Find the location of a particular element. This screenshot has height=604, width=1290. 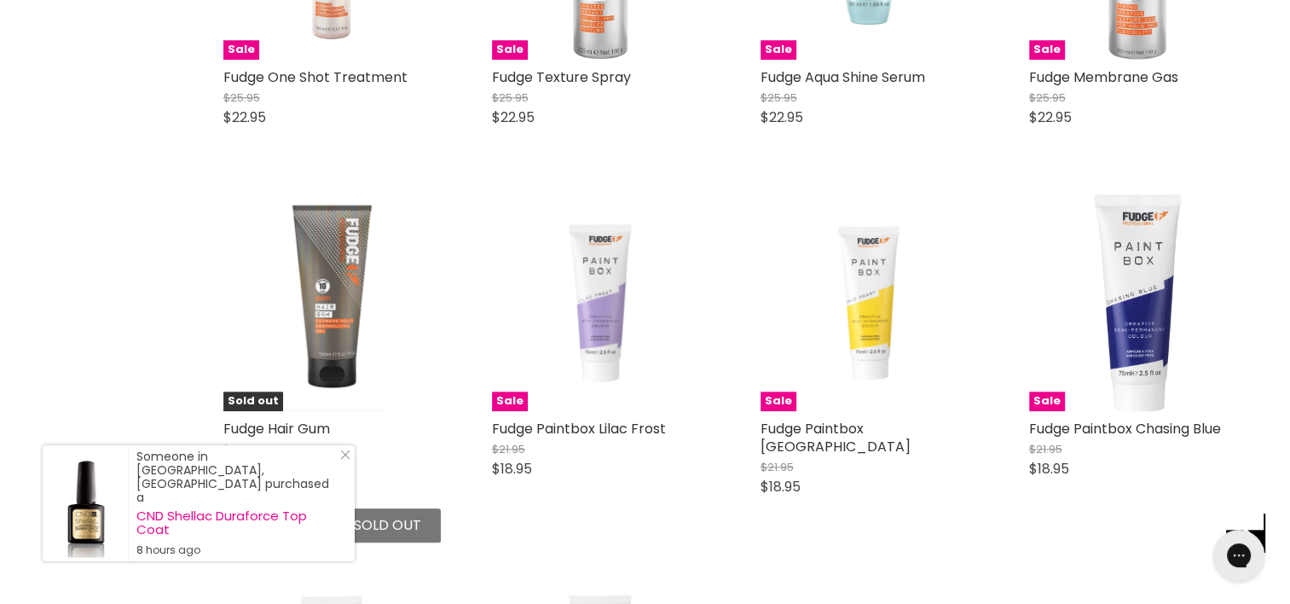

a: Close Notification is located at coordinates (342, 458).